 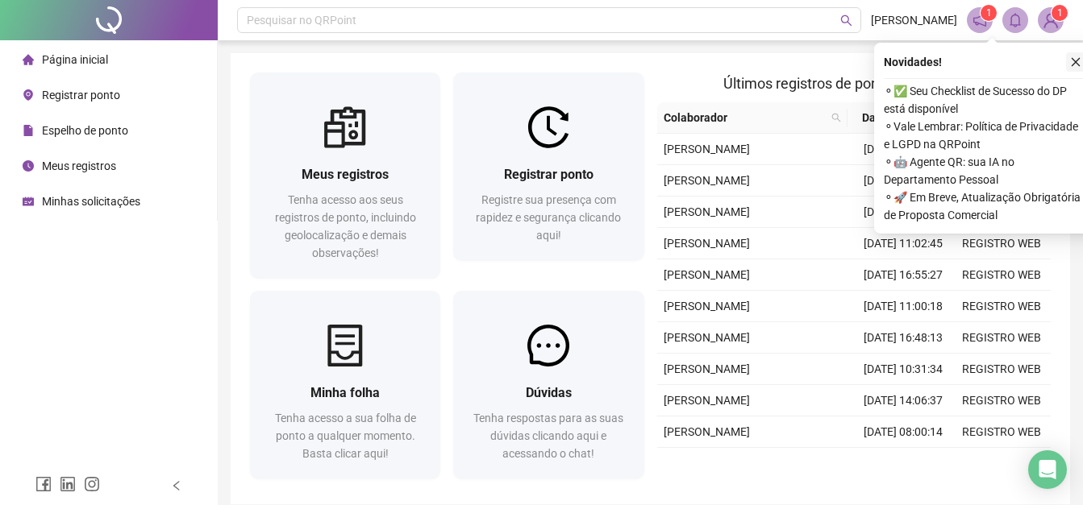 What do you see at coordinates (853, 83) in the screenshot?
I see `span: Últimos registros de ponto sincronizados` at bounding box center [853, 83].